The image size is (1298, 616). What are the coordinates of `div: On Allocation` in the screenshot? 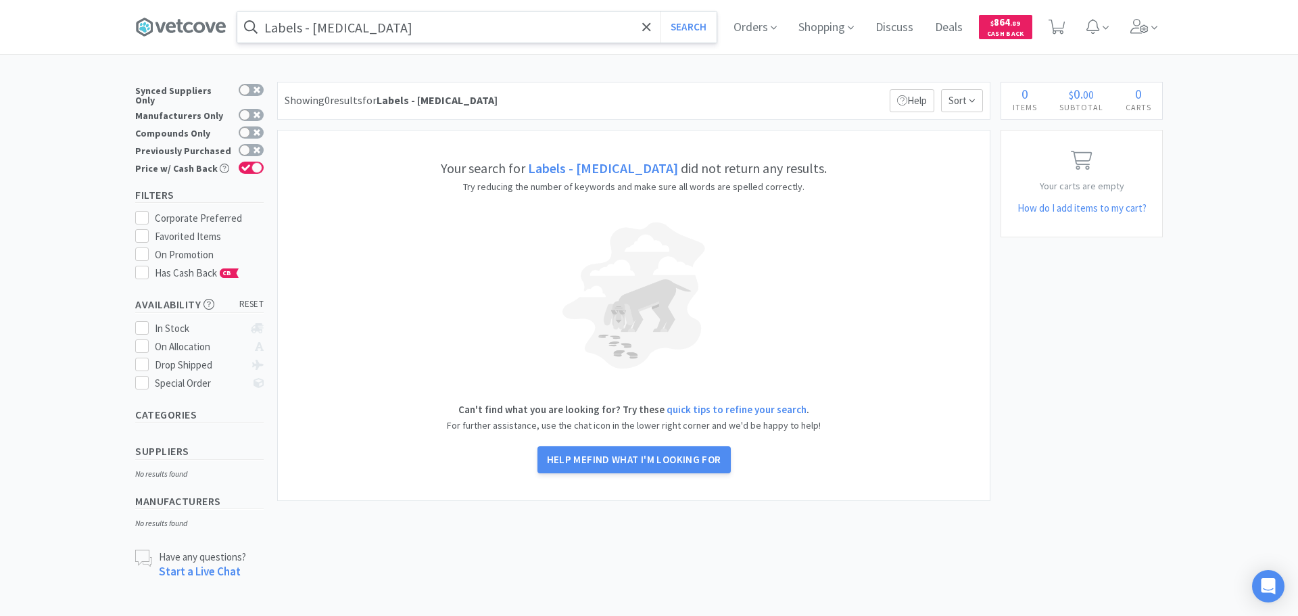 It's located at (199, 347).